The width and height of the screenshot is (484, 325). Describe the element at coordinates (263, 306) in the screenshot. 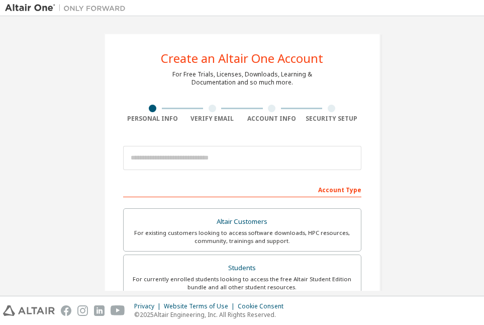

I see `div: Cookie Consent` at that location.